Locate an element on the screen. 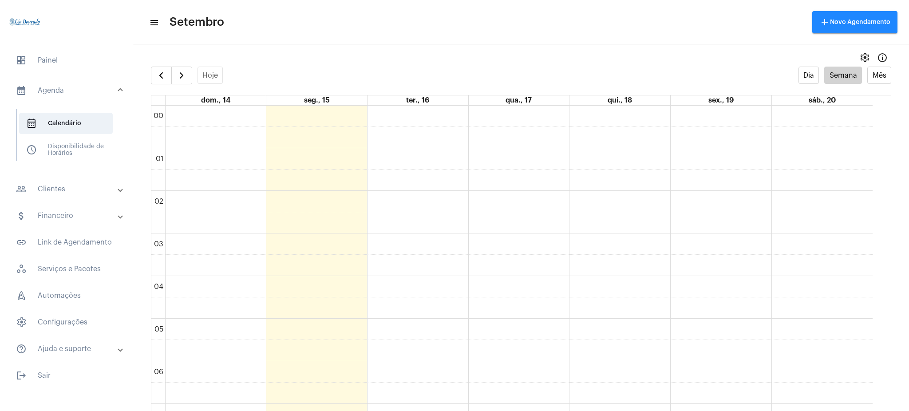 The width and height of the screenshot is (909, 411). mat-expansion-panel-header: sidenav iconFinanceiro is located at coordinates (69, 216).